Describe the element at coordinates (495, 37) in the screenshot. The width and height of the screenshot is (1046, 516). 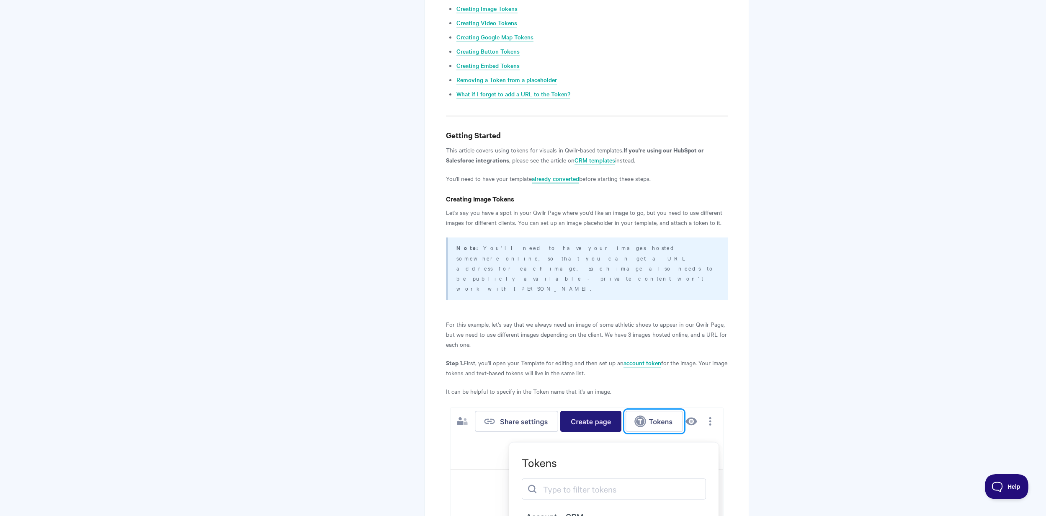
I see `a: Creating Google Map Tokens` at that location.